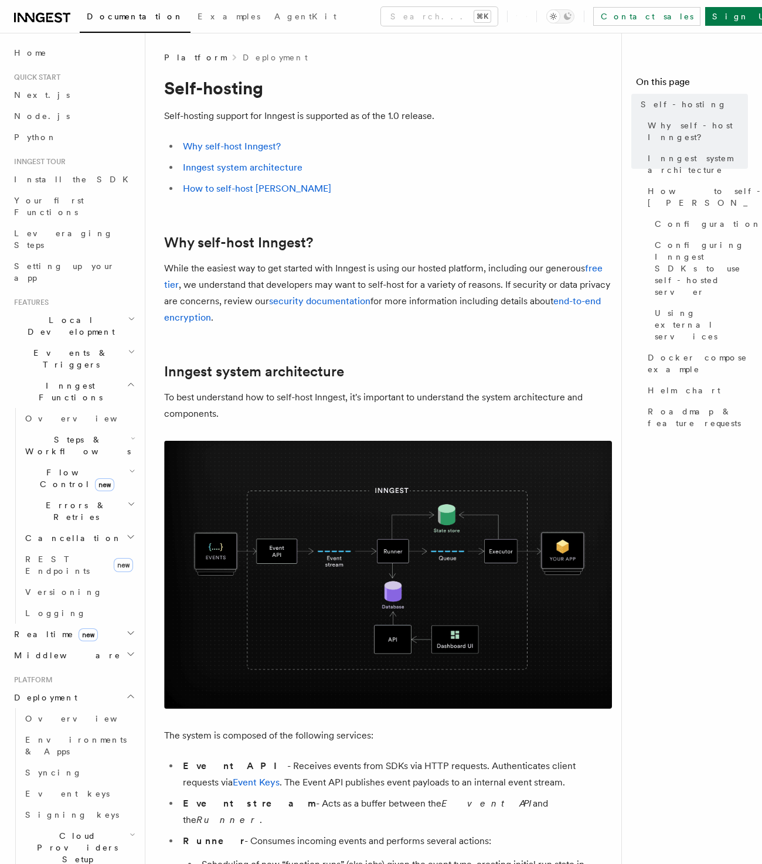 This screenshot has width=762, height=864. Describe the element at coordinates (73, 137) in the screenshot. I see `a: Python` at that location.